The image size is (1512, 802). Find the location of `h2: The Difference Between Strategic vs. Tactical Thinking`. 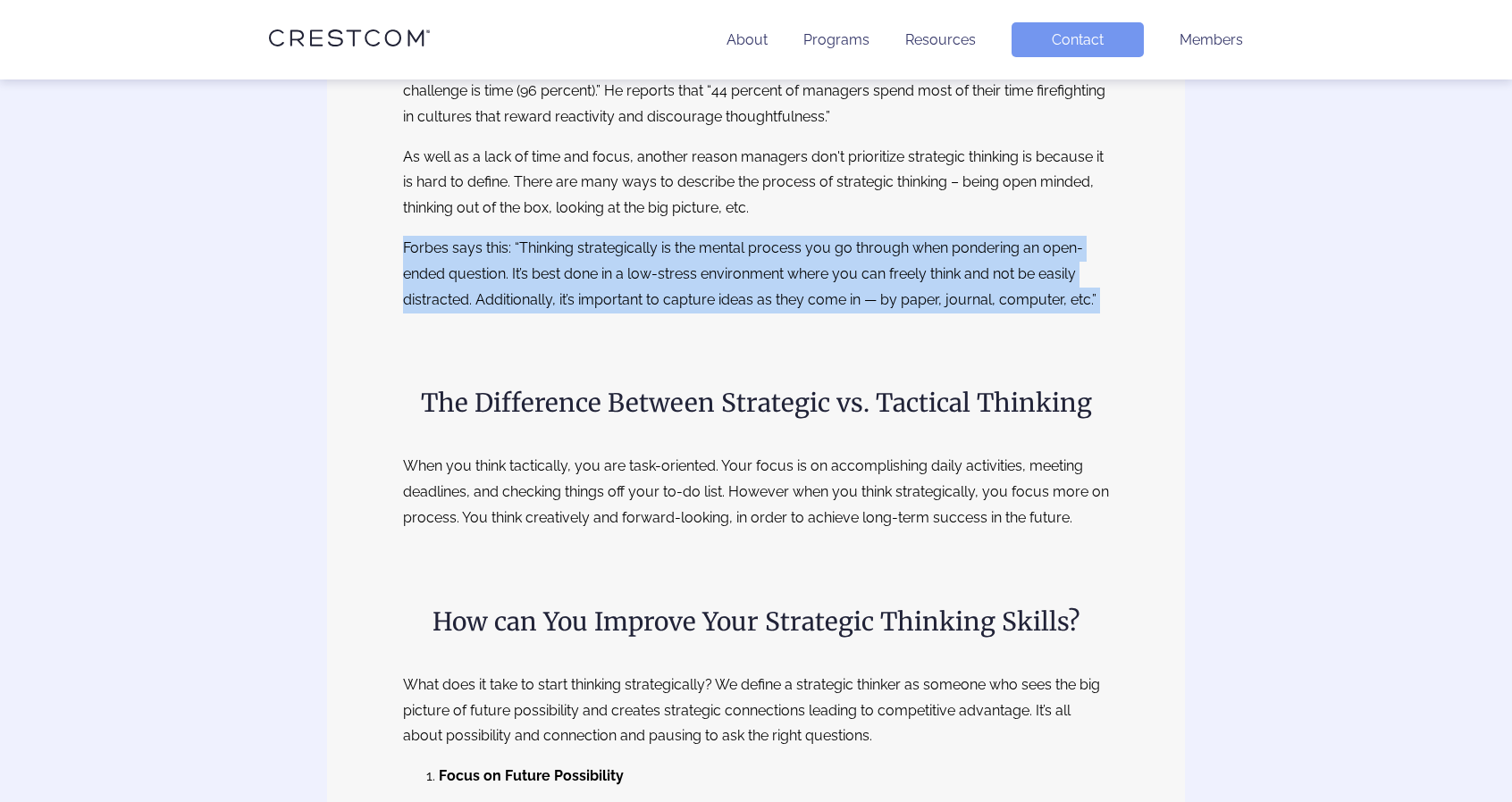

h2: The Difference Between Strategic vs. Tactical Thinking is located at coordinates (756, 403).